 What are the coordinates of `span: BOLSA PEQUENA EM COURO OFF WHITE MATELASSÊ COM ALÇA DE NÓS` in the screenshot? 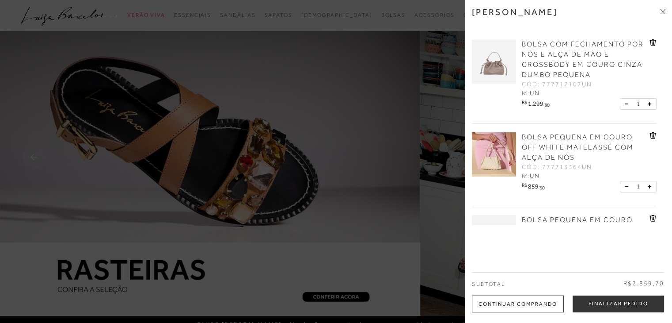 It's located at (578, 147).